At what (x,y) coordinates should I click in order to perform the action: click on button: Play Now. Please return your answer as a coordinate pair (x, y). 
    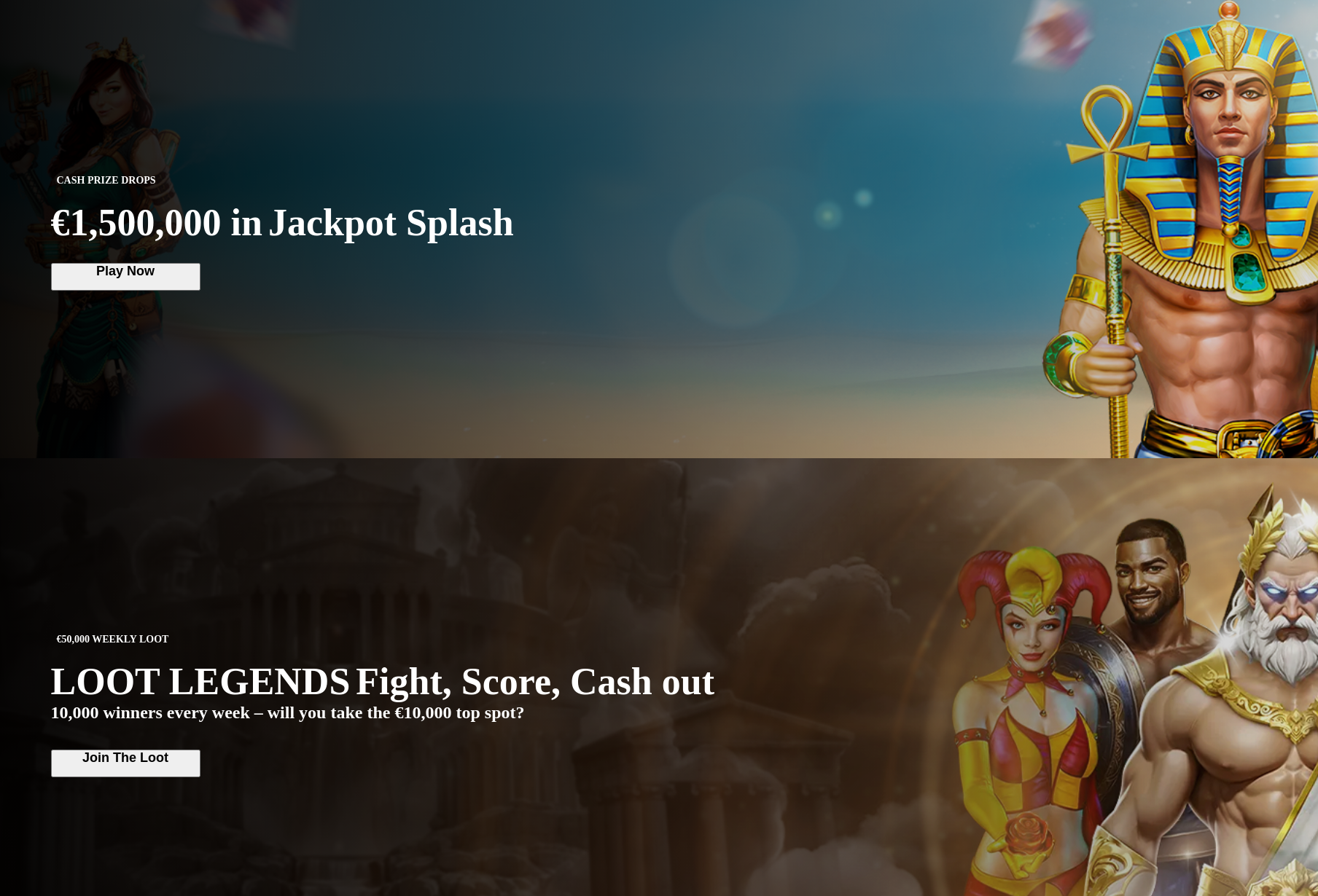
    Looking at the image, I should click on (125, 277).